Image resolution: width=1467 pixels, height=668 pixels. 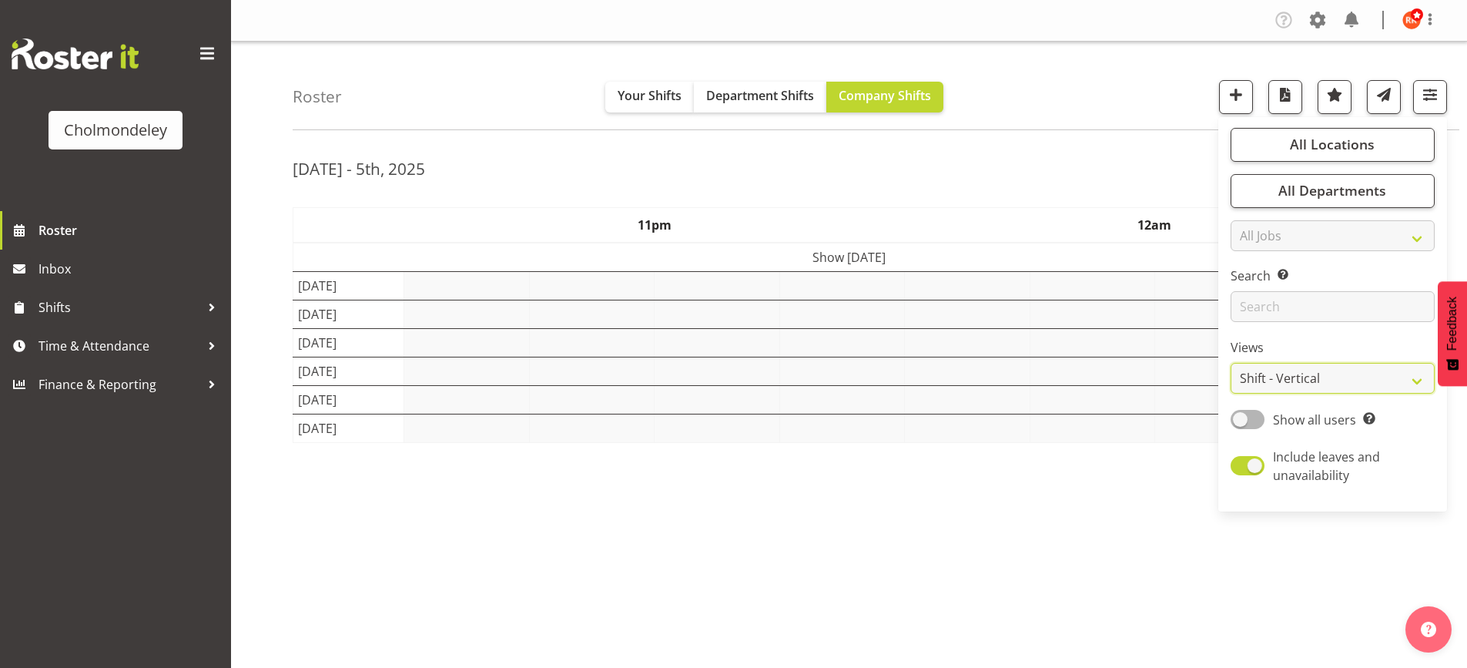 What do you see at coordinates (1332, 190) in the screenshot?
I see `span: All Departments` at bounding box center [1332, 190].